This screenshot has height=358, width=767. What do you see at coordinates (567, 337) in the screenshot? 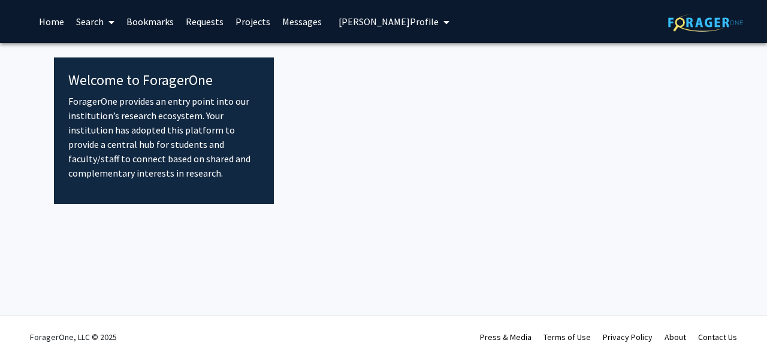
I see `a: Terms of Use` at bounding box center [567, 337].